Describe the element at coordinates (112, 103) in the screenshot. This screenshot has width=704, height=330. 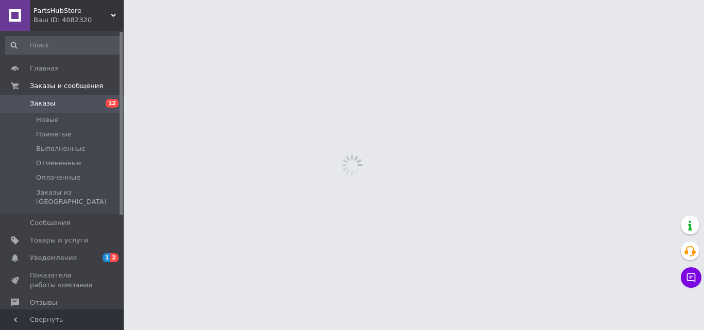
I see `span: 12` at that location.